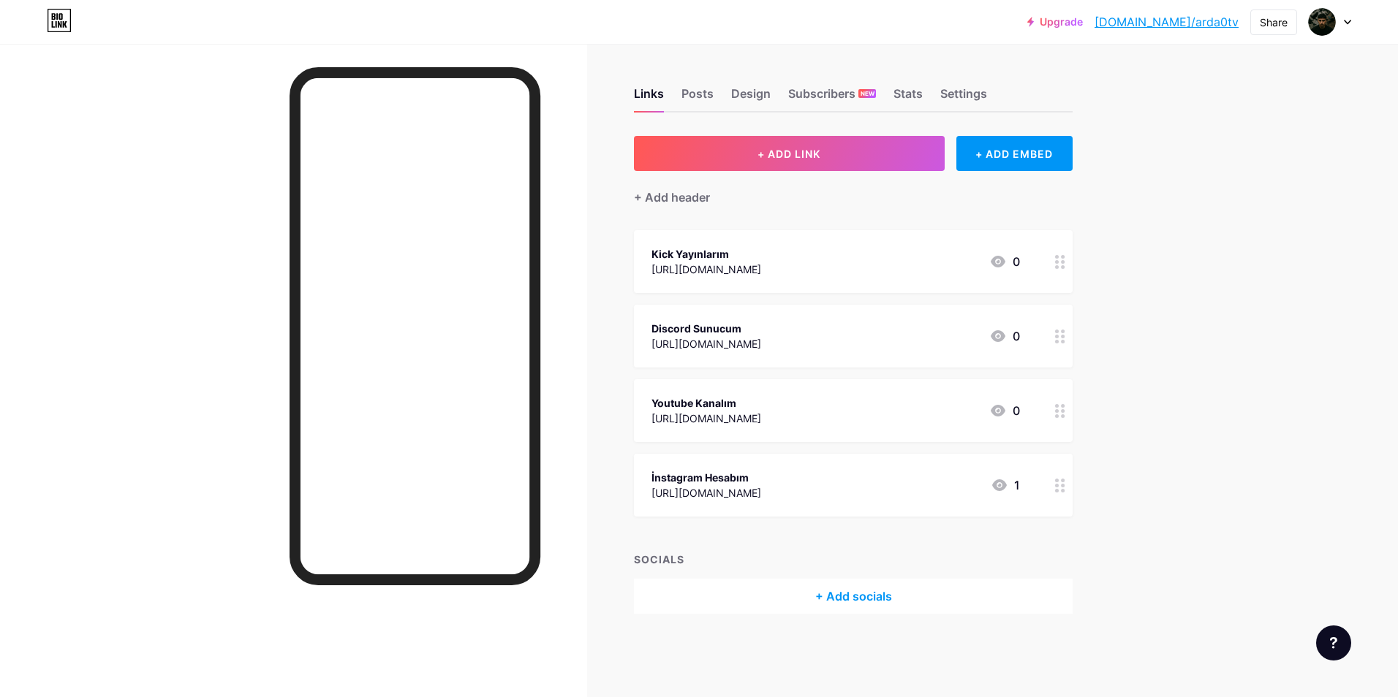 The height and width of the screenshot is (697, 1398). What do you see at coordinates (963, 98) in the screenshot?
I see `div: Settings` at bounding box center [963, 98].